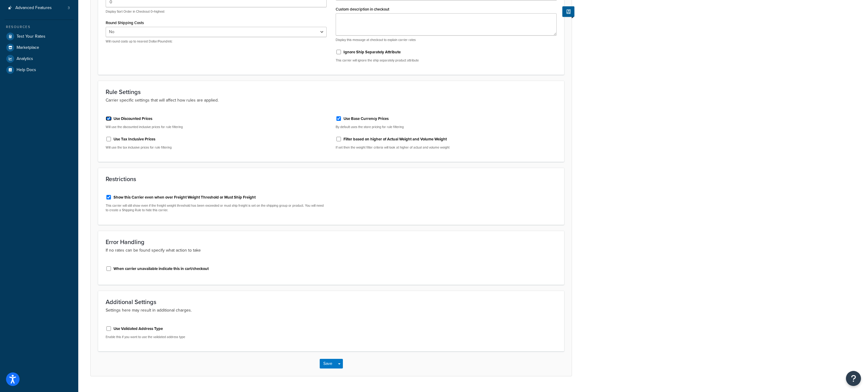  I want to click on button: Save, so click(328, 363).